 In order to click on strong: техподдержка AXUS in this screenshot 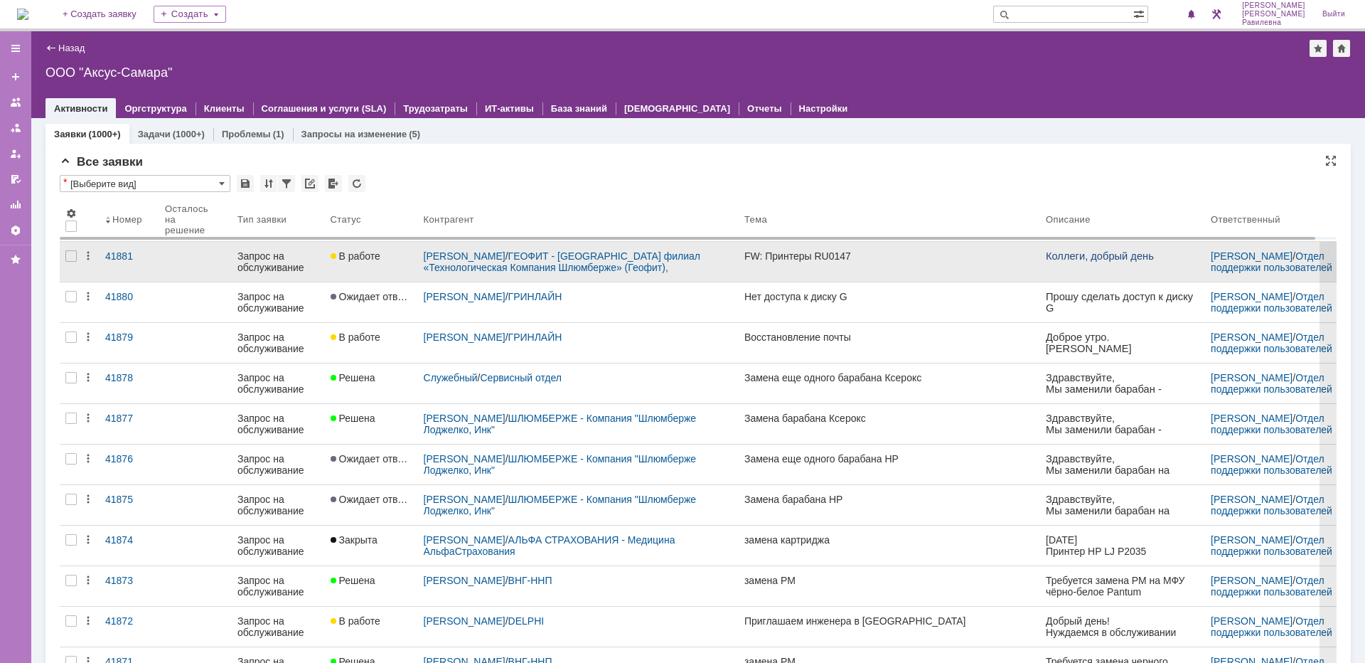, I will do `click(66, 398)`.